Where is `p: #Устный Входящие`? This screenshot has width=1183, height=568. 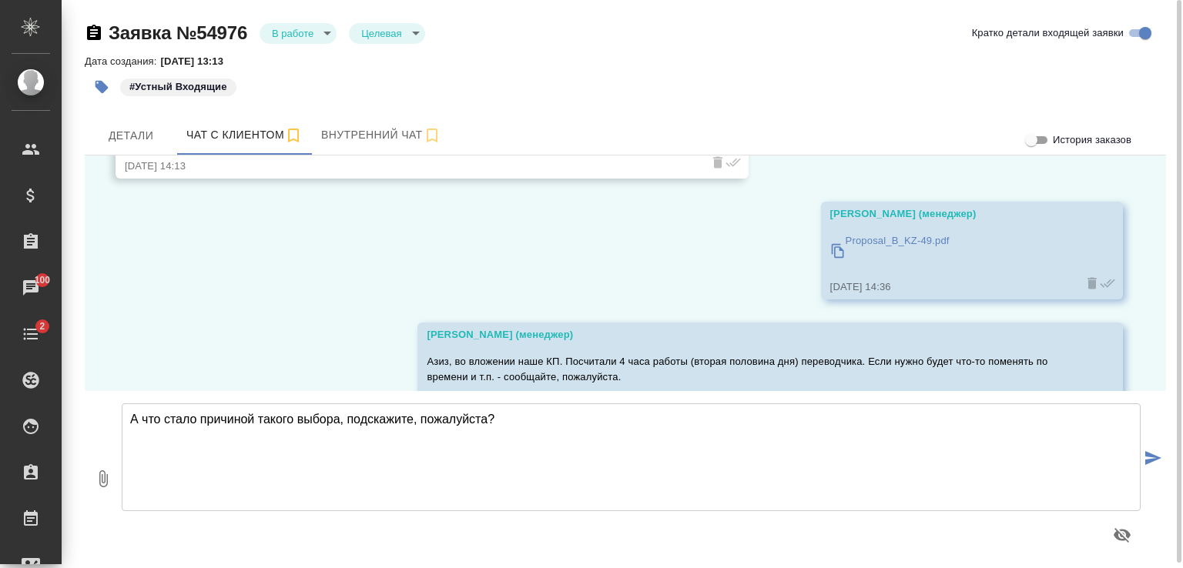 p: #Устный Входящие is located at coordinates (178, 87).